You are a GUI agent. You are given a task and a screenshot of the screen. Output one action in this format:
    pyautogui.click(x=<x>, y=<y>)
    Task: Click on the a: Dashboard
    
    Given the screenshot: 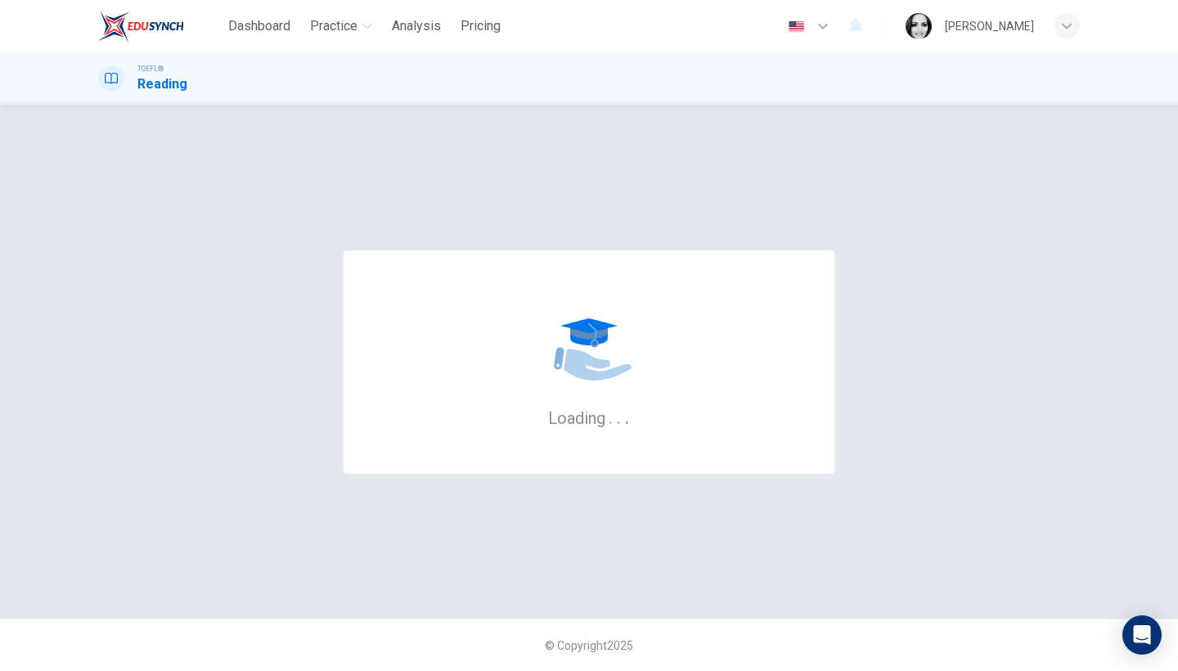 What is the action you would take?
    pyautogui.click(x=259, y=26)
    